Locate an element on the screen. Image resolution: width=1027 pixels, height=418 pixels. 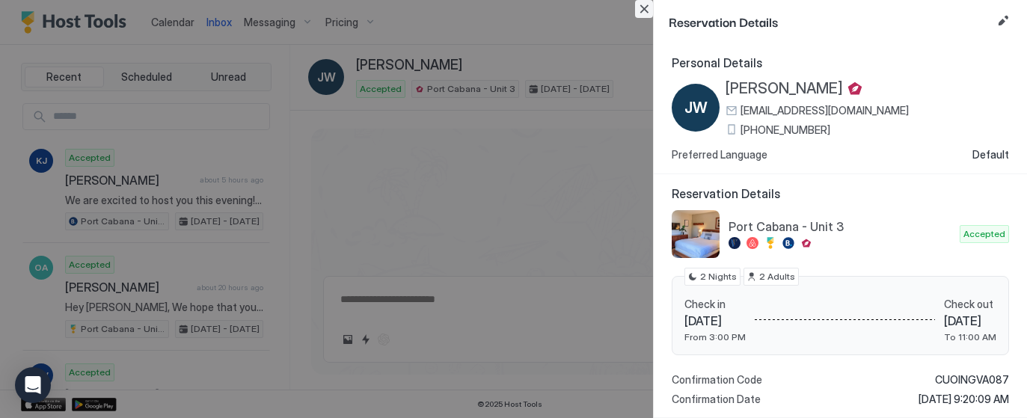
span: From 3:00 PM is located at coordinates (715, 337).